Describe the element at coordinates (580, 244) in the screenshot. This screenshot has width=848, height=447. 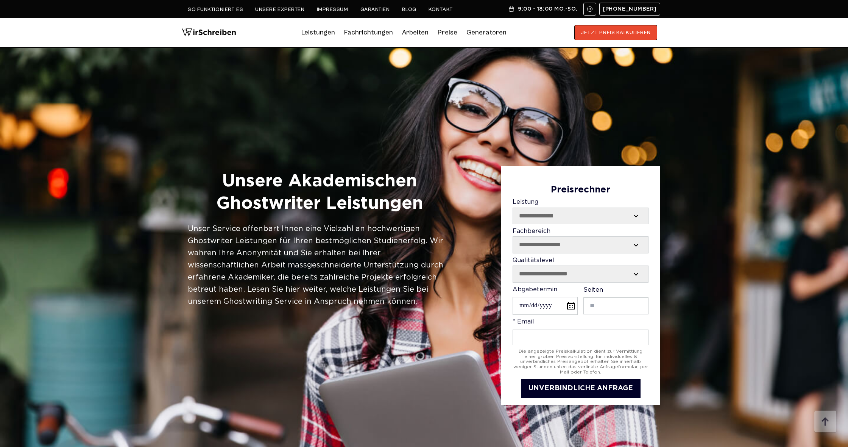
I see `select: Fachbereich` at that location.